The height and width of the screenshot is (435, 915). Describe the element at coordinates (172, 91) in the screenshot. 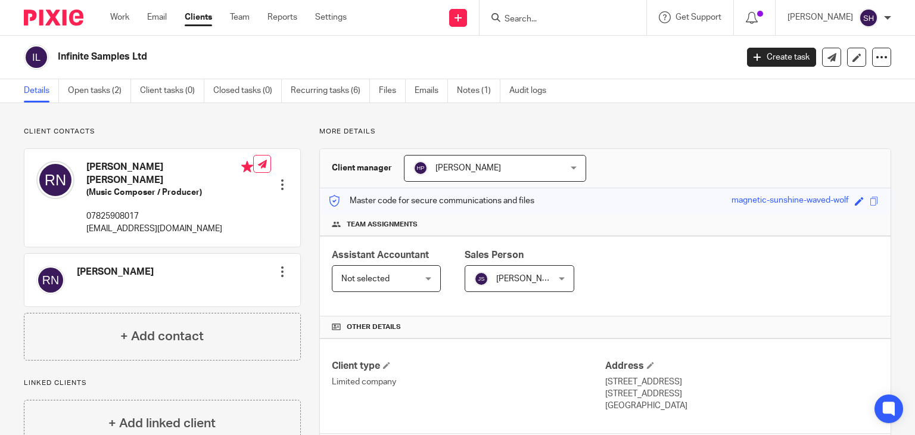

I see `a: Client tasks (0)` at that location.